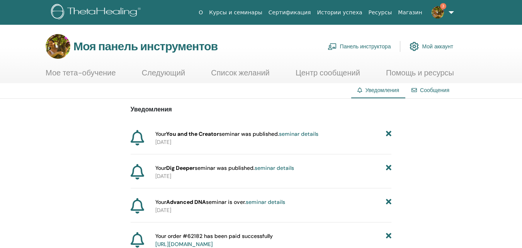  What do you see at coordinates (438, 47) in the screenshot?
I see `font: Мой аккаунт` at bounding box center [438, 47].